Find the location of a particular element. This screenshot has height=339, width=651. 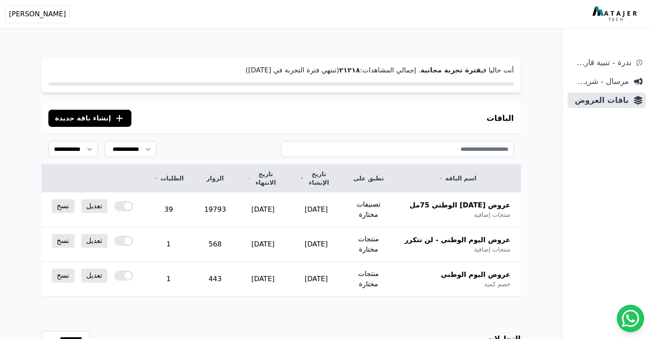

span: باقات العروض is located at coordinates (600, 100).